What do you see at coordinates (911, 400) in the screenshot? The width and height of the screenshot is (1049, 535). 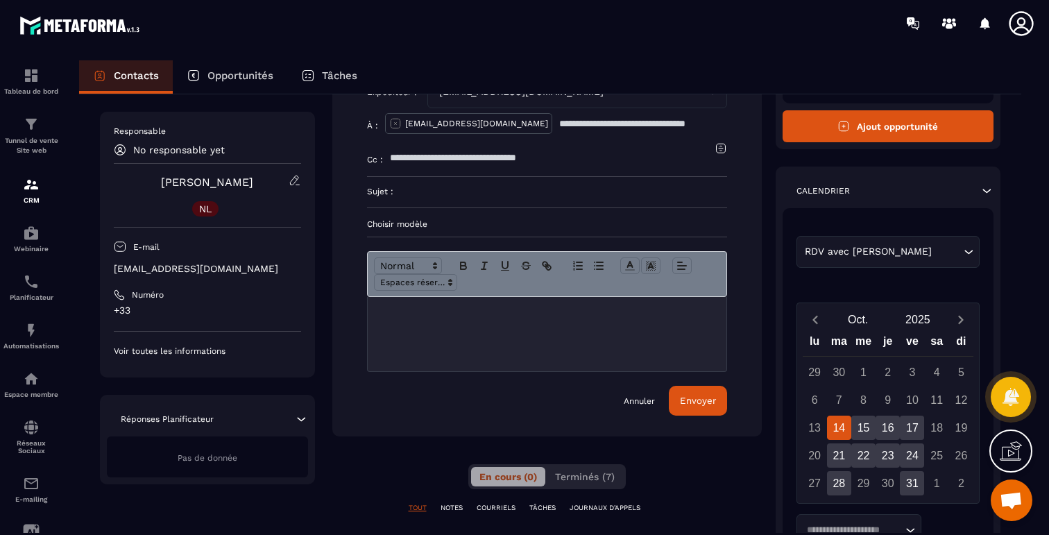 I see `div: 10` at bounding box center [911, 400].